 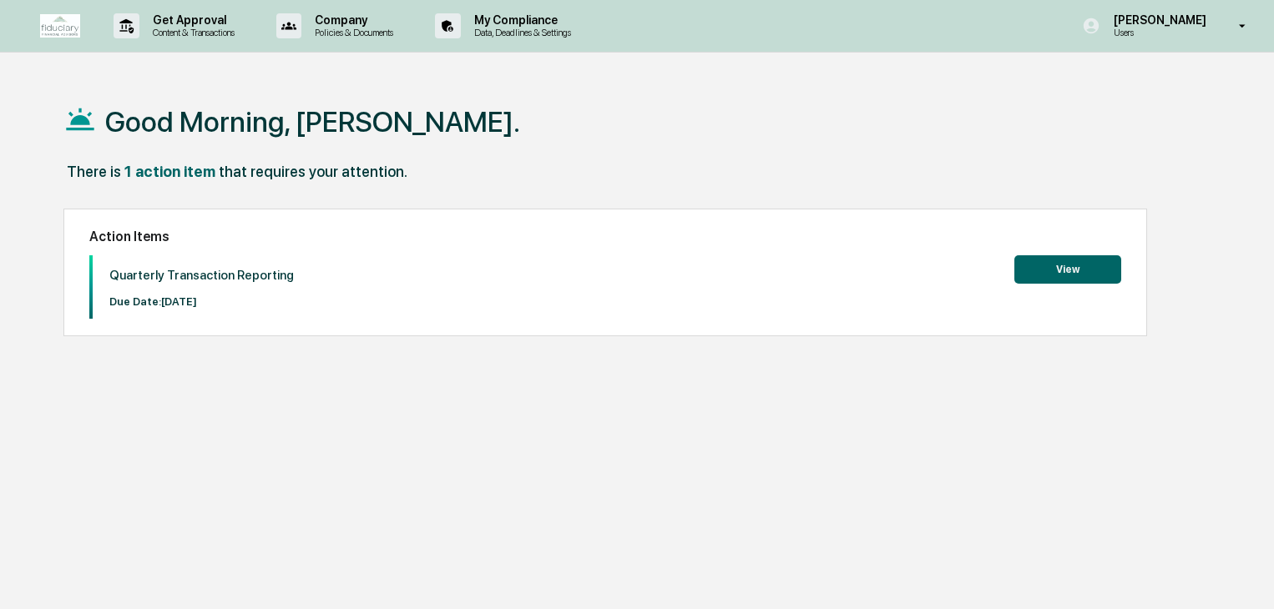 What do you see at coordinates (313, 171) in the screenshot?
I see `div: that requires your attention.` at bounding box center [313, 171].